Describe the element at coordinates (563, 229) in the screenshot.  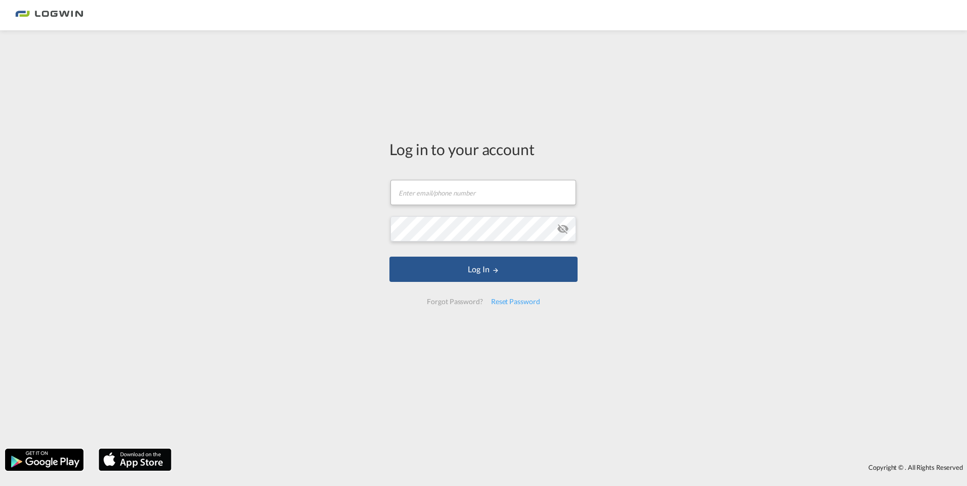
I see `md-icon: icon-eye-off` at that location.